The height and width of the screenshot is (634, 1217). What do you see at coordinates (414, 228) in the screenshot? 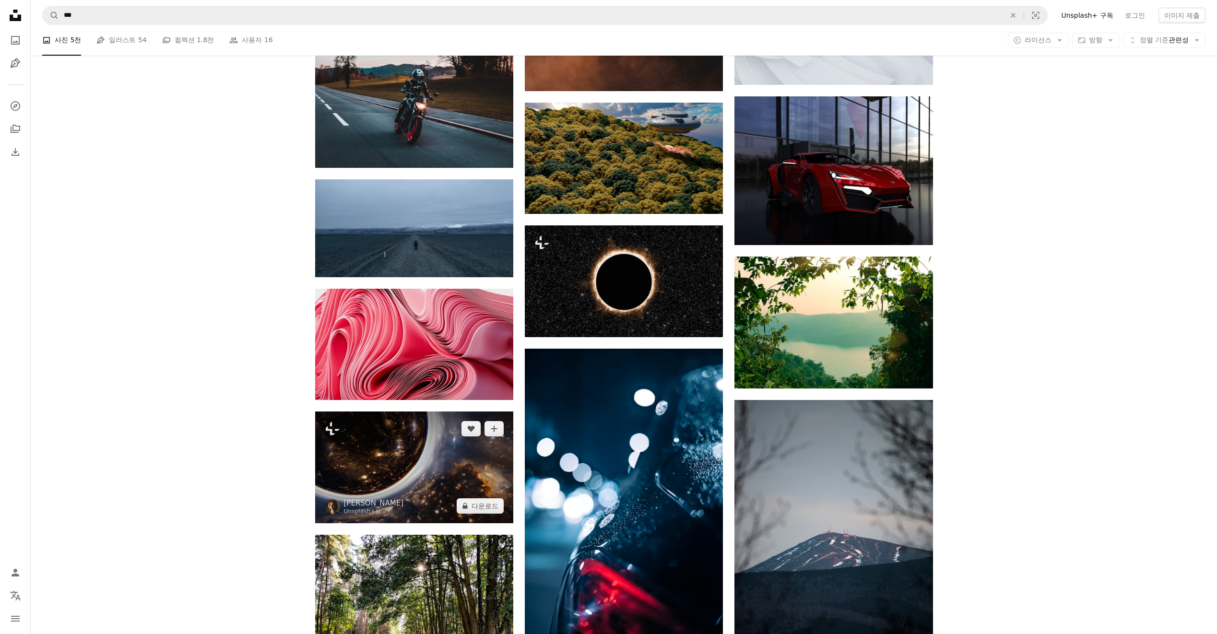
I see `a: 아무데도 없는 비포장 도로를 걷고 있는 사람` at bounding box center [414, 228].